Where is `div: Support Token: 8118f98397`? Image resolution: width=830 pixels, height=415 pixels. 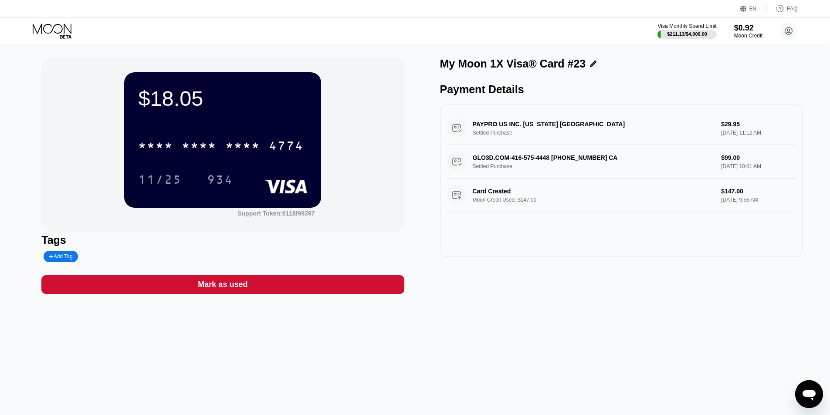 div: Support Token: 8118f98397 is located at coordinates (276, 213).